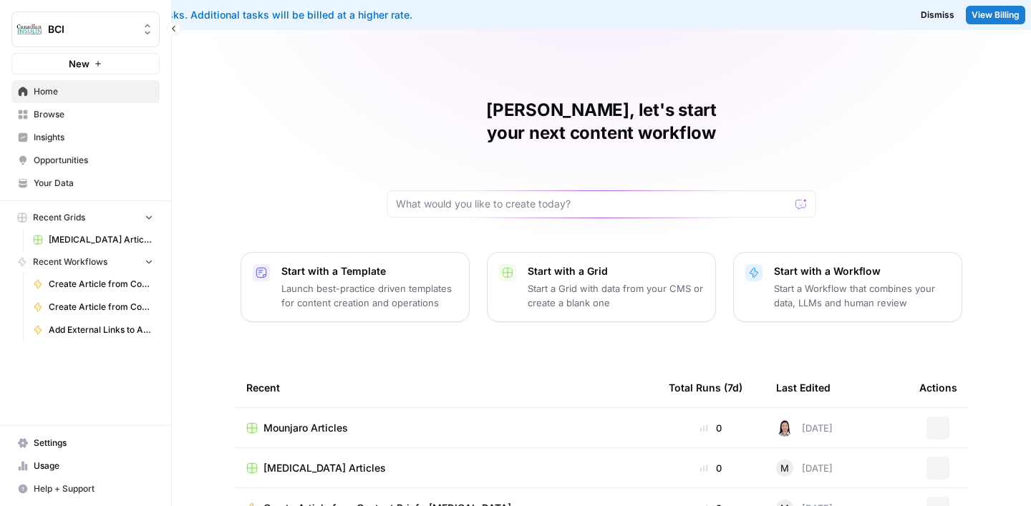 This screenshot has width=1031, height=506. Describe the element at coordinates (593, 204) in the screenshot. I see `input: What would you like to create today?` at that location.